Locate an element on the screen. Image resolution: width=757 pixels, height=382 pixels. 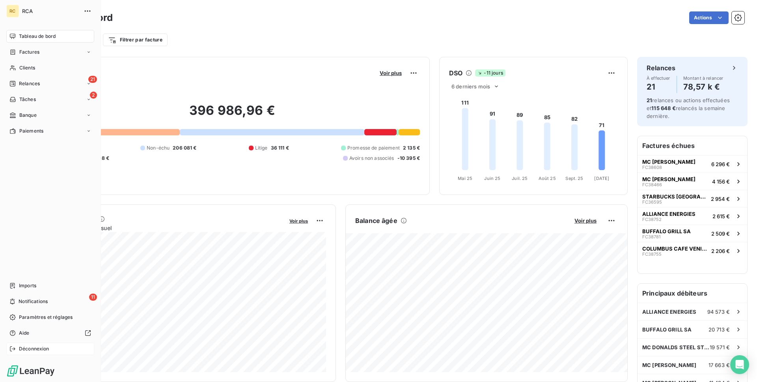
span: Tableau de bord is located at coordinates (37, 36).